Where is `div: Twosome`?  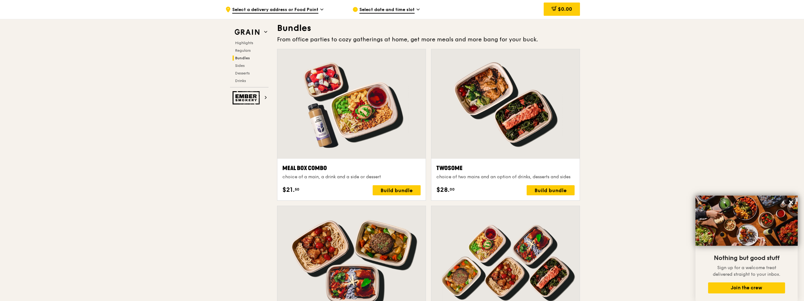
div: Twosome is located at coordinates (505, 168).